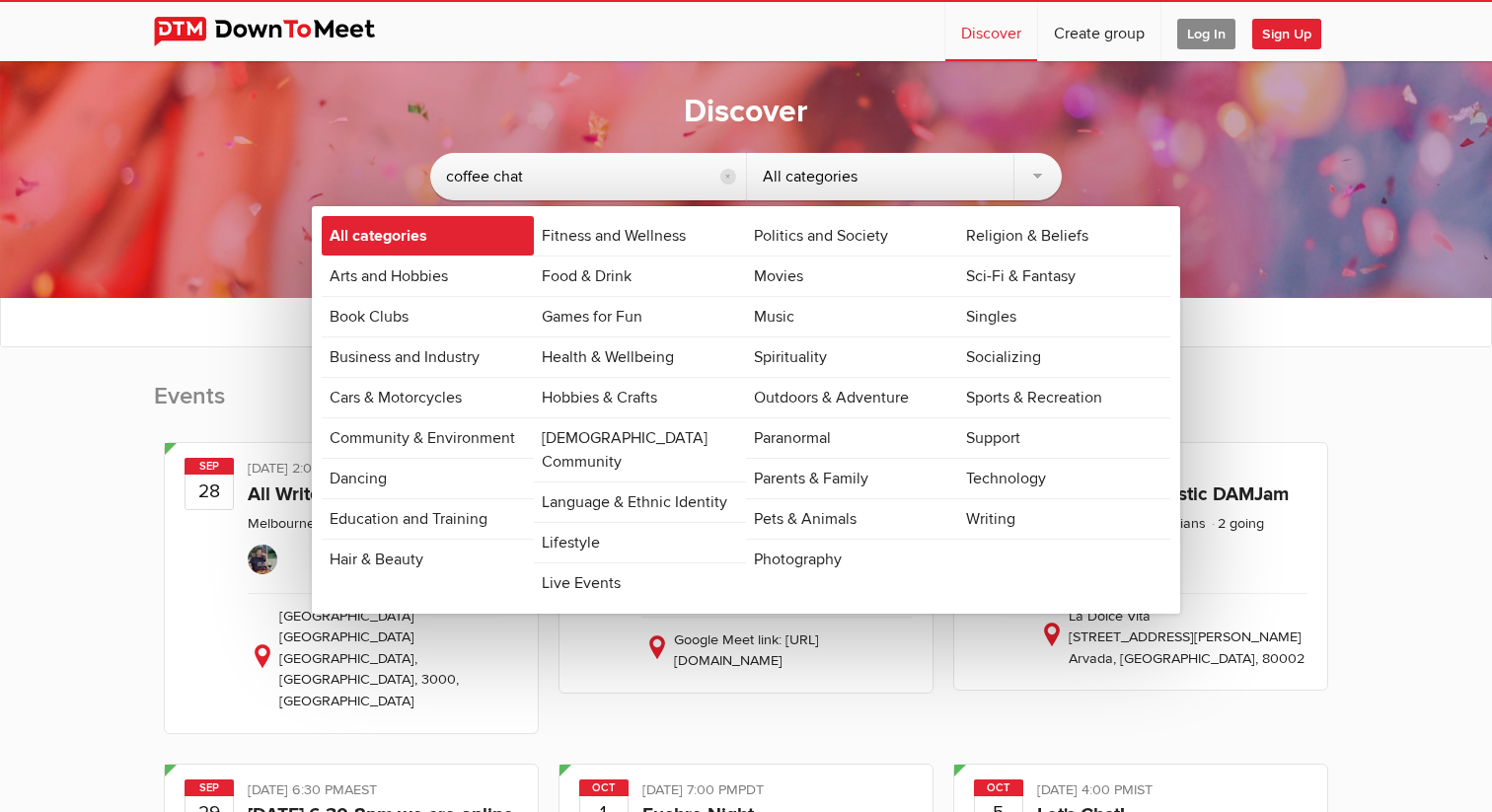 This screenshot has height=812, width=1492. I want to click on a: Food & Drink, so click(639, 276).